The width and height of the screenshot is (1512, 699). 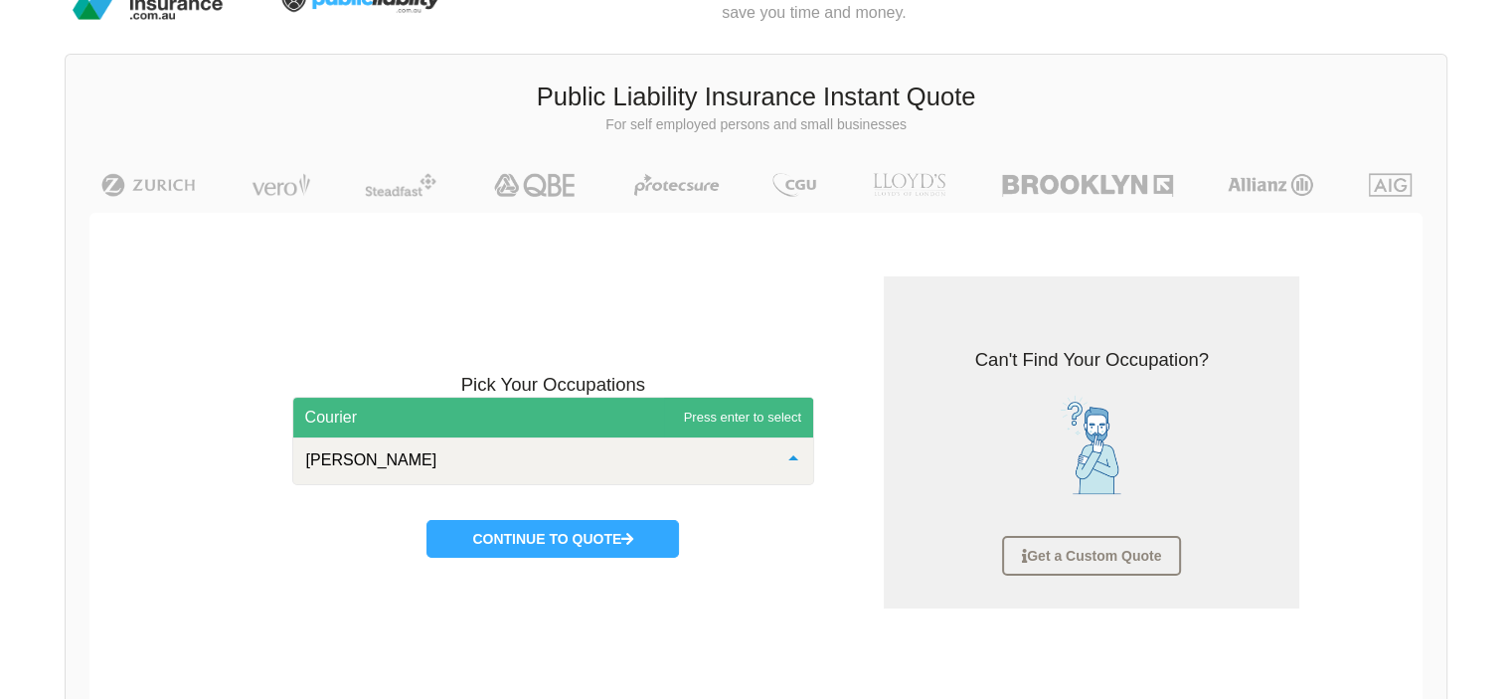 What do you see at coordinates (1091, 556) in the screenshot?
I see `a: Get a Custom Quote` at bounding box center [1091, 556].